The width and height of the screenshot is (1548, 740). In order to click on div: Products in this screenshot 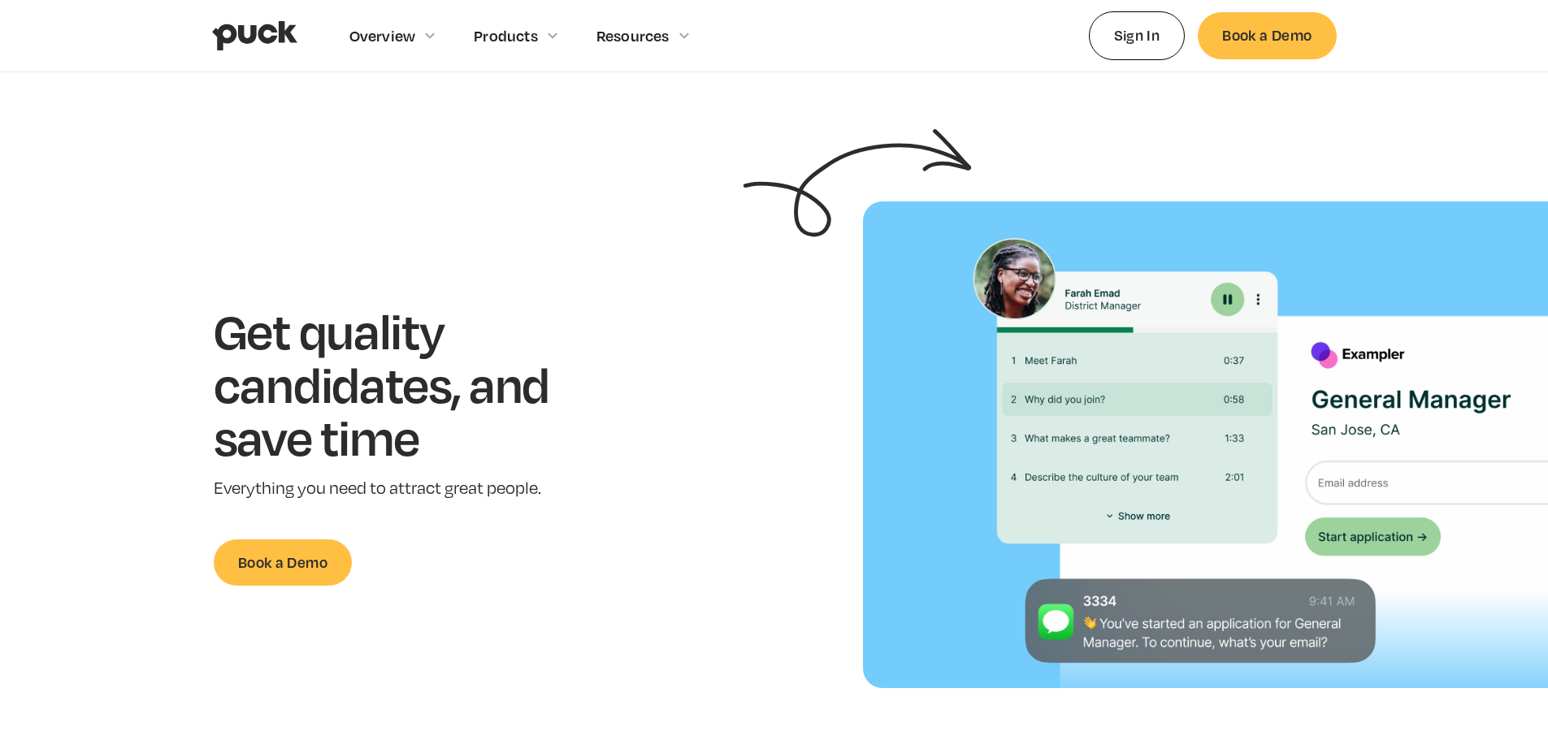, I will do `click(505, 36)`.